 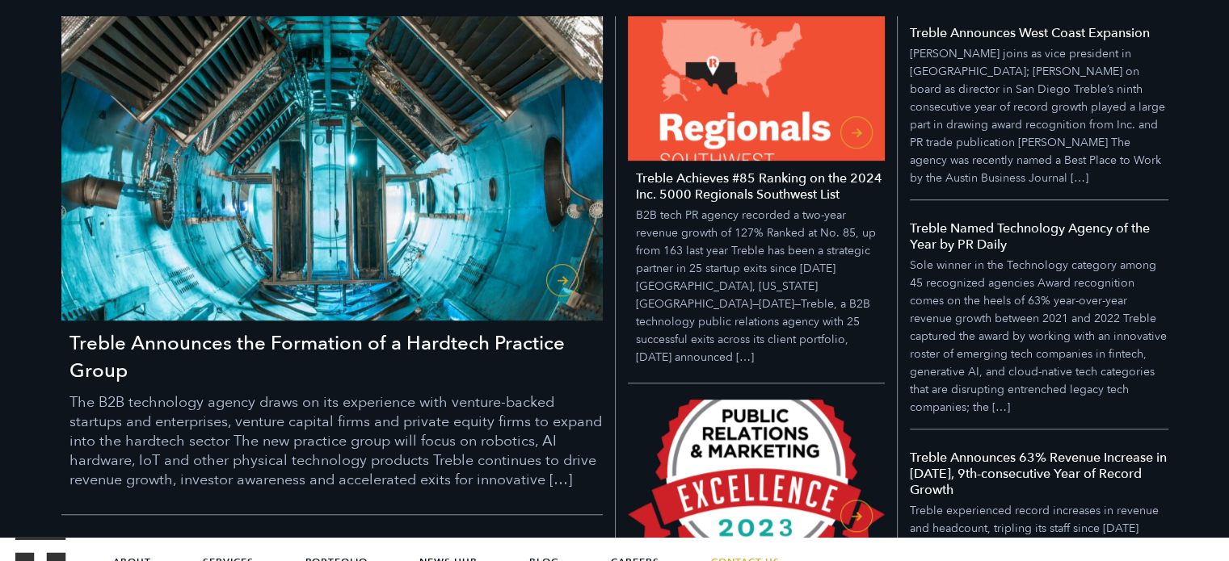 What do you see at coordinates (756, 88) in the screenshot?
I see `img: Treble Achieves #85 Ranking on the 2024 Inc. 5000 Regionals Southwest List` at bounding box center [756, 88].